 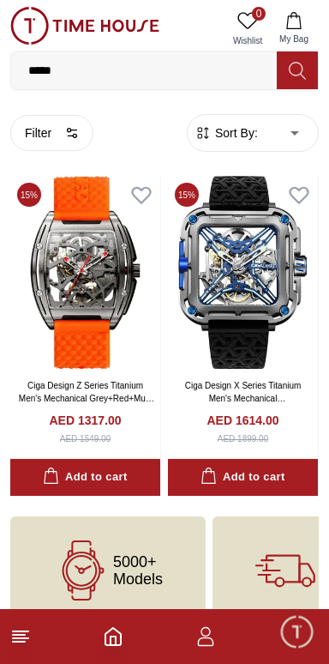 What do you see at coordinates (83, 418) in the screenshot?
I see `div: New Enquiry` at bounding box center [83, 418].